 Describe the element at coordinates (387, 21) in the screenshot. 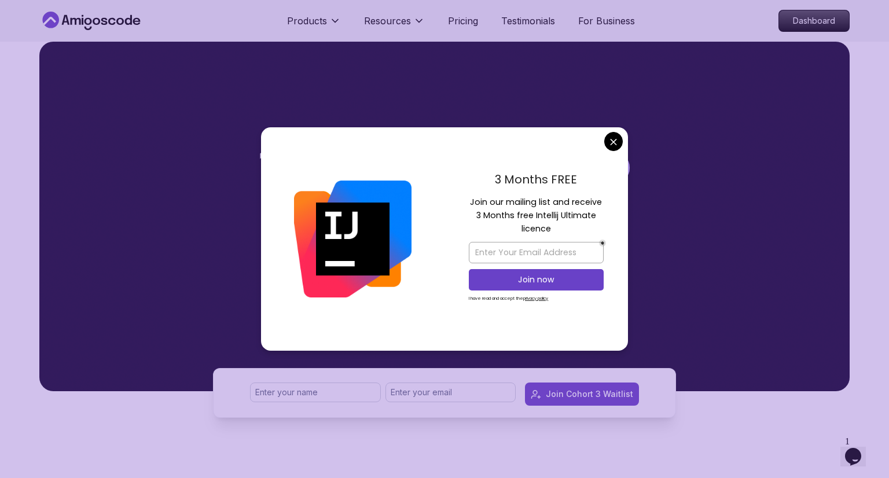

I see `p: Resources` at that location.